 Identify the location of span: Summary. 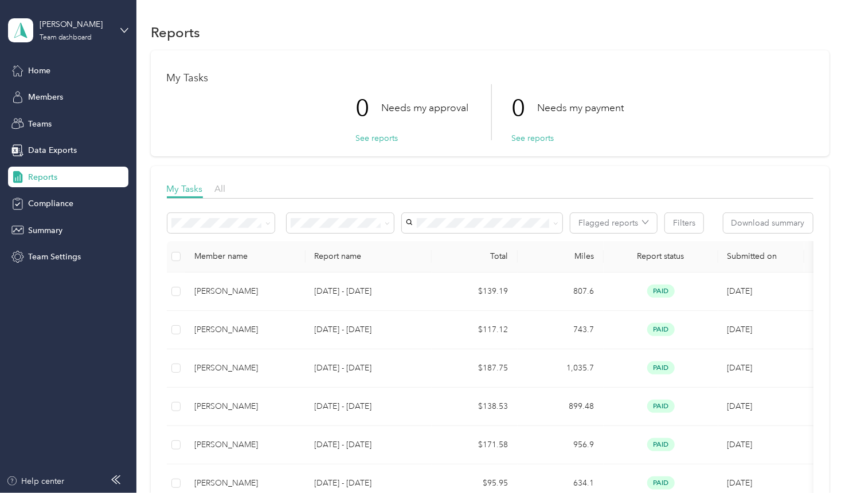
(45, 230).